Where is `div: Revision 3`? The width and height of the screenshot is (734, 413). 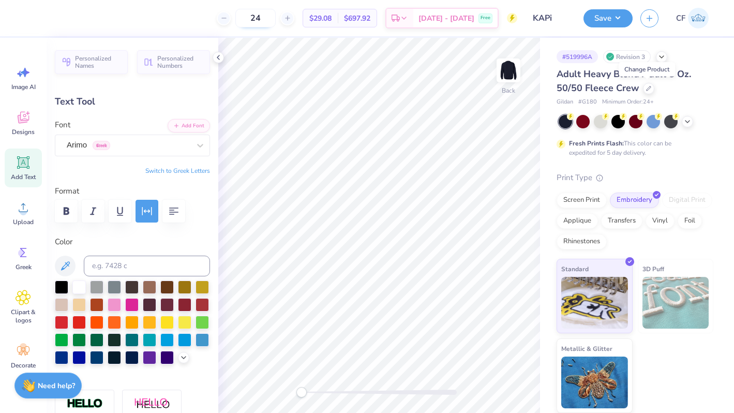
div: Revision 3 is located at coordinates (627, 56).